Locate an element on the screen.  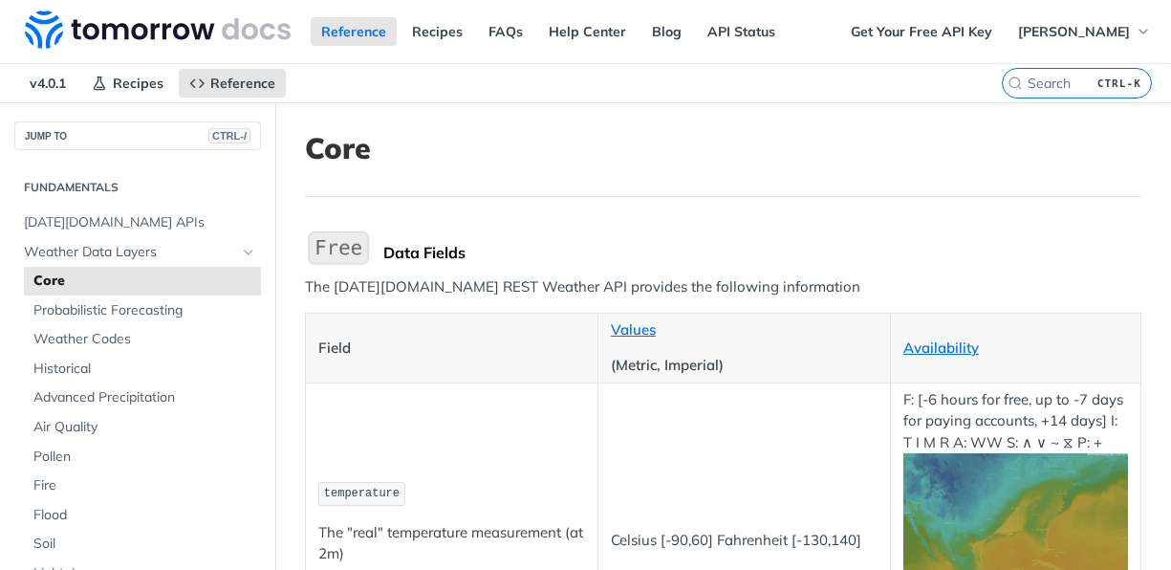
img: Tomorrow.io Weather API Docs is located at coordinates (158, 30).